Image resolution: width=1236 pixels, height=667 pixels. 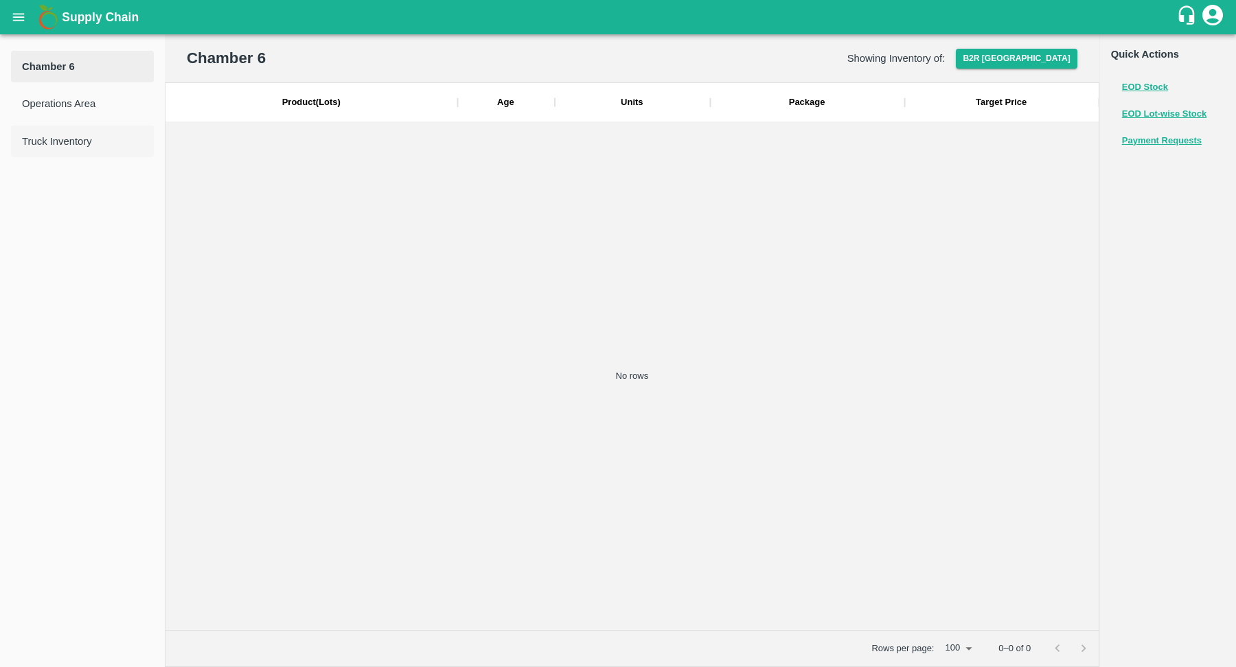 I want to click on div: Units, so click(x=632, y=102).